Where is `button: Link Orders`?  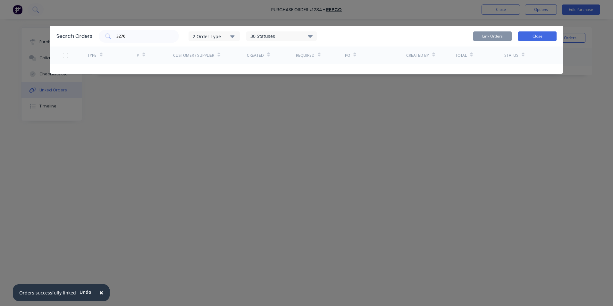 button: Link Orders is located at coordinates (493, 36).